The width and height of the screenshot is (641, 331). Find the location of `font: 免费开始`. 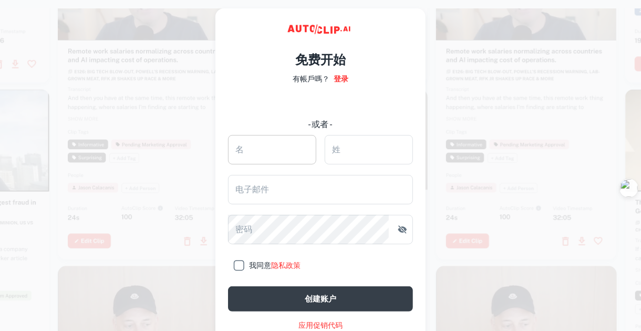

font: 免费开始 is located at coordinates (320, 59).